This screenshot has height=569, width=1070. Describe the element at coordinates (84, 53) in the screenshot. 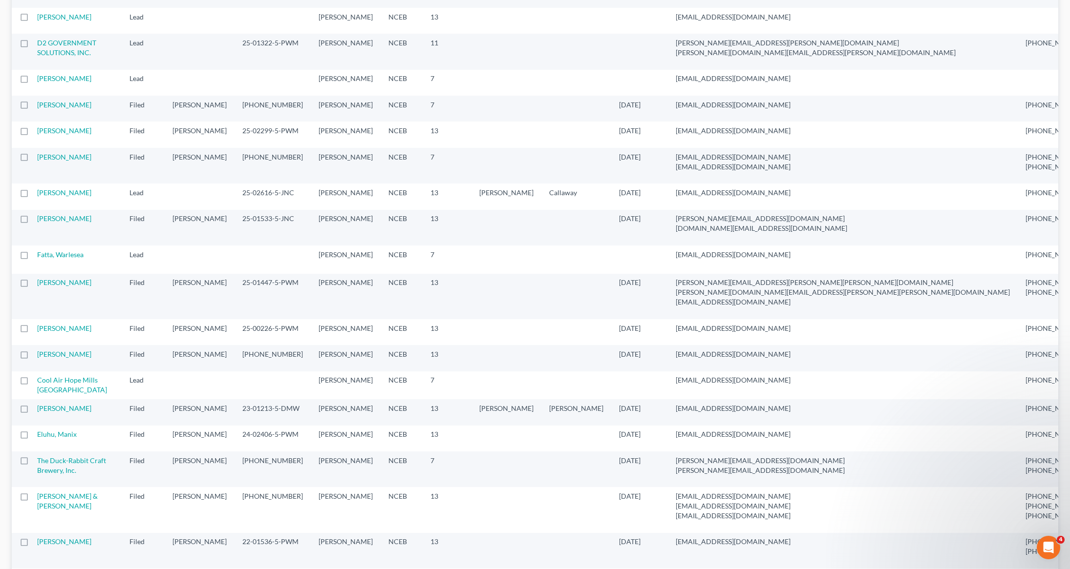

I see `div: In the meantime, these articles might help:` at that location.